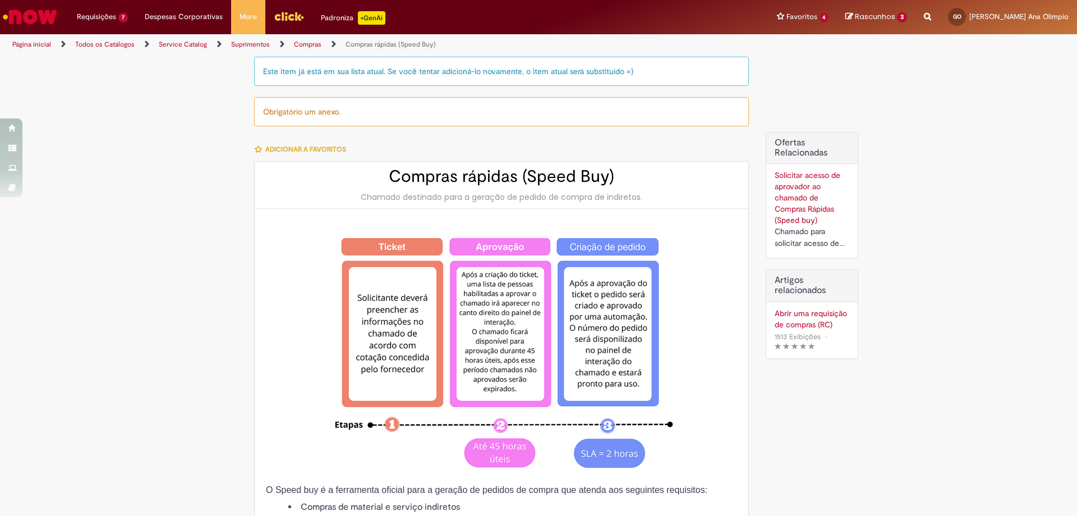 The width and height of the screenshot is (1077, 516). What do you see at coordinates (30, 17) in the screenshot?
I see `img: ServiceNow` at bounding box center [30, 17].